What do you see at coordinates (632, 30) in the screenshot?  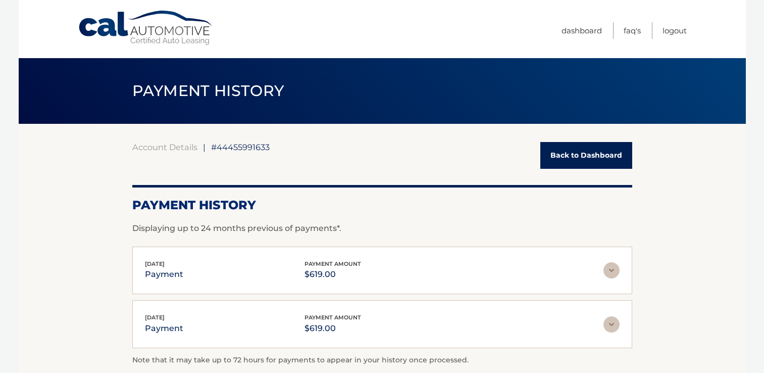 I see `a: FAQ's` at bounding box center [632, 30].